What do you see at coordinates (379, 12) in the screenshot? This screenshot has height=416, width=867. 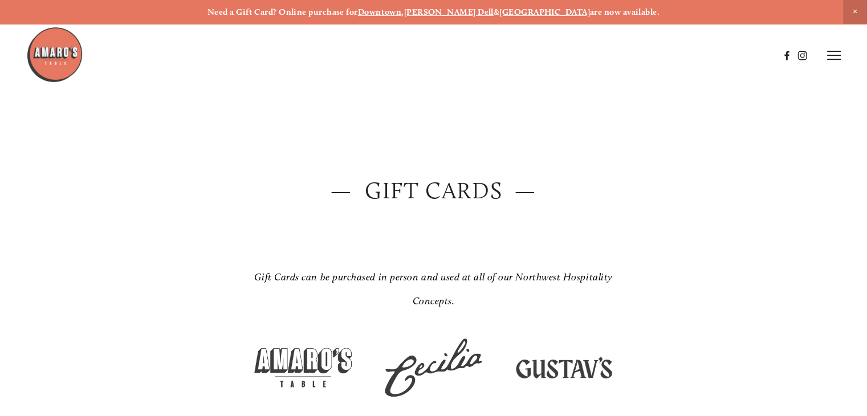 I see `strong: Downtown` at bounding box center [379, 12].